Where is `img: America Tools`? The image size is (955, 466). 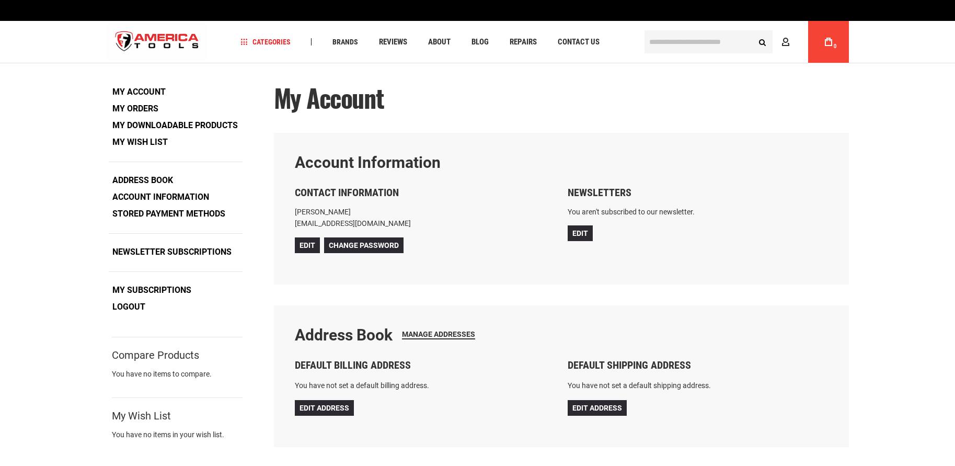
img: America Tools is located at coordinates (157, 42).